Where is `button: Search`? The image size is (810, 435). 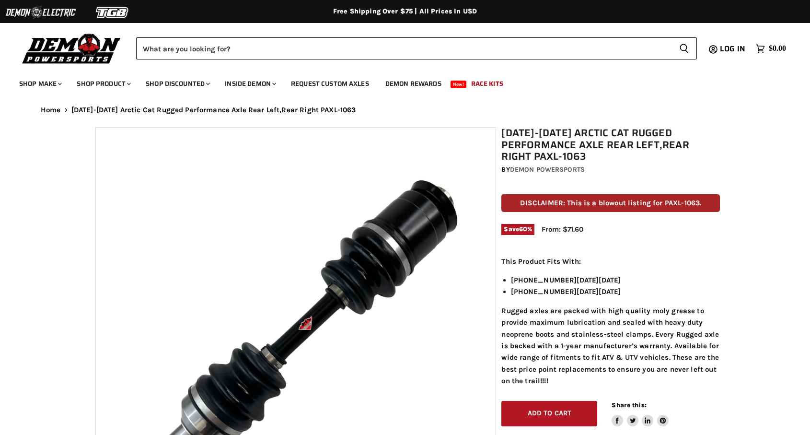
button: Search is located at coordinates (684, 48).